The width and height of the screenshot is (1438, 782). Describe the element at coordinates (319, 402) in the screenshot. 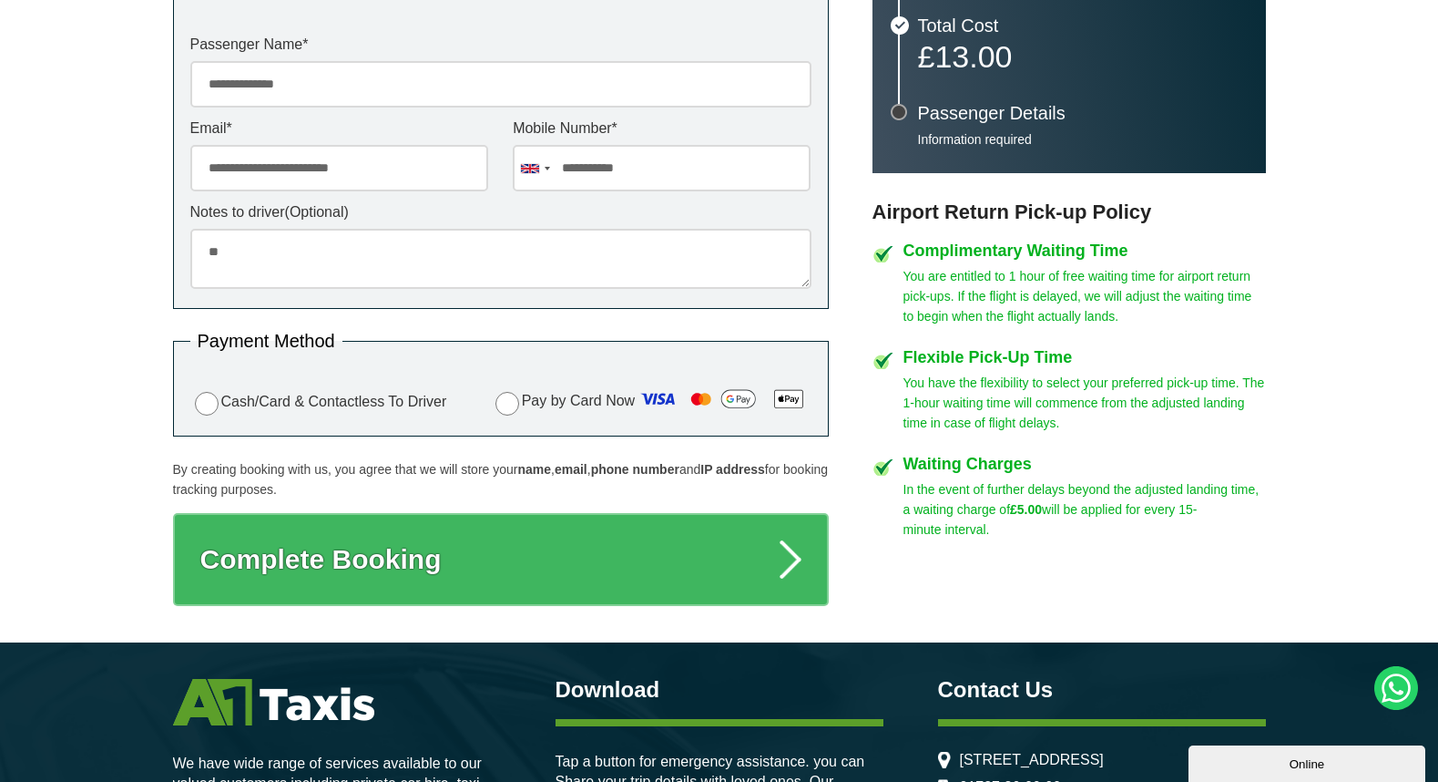

I see `label: Cash/Card & Contactless To Driver` at that location.